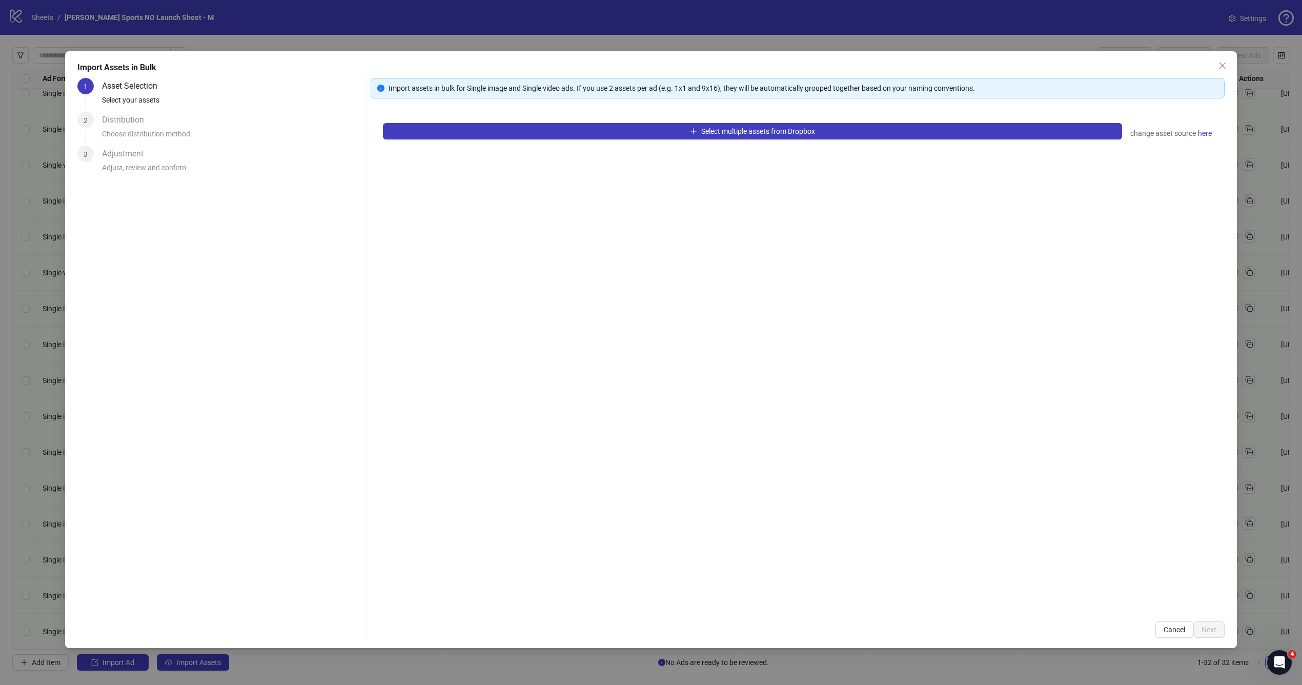 The width and height of the screenshot is (1302, 685). Describe the element at coordinates (1174, 629) in the screenshot. I see `button: Cancel` at that location.